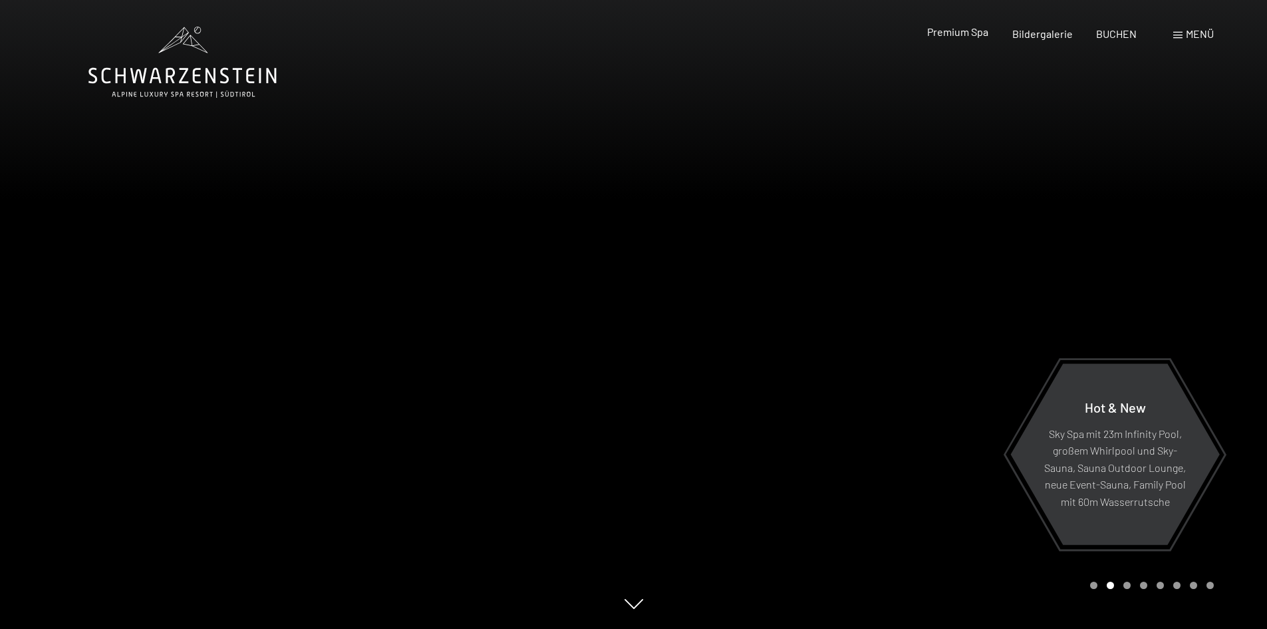 This screenshot has height=629, width=1267. Describe the element at coordinates (1115, 467) in the screenshot. I see `p: Sky Spa mit 23m Infinity Pool, großem Whirlpool und Sky-Sauna, Sauna Outdoor Lounge, neue Event-S...` at that location.